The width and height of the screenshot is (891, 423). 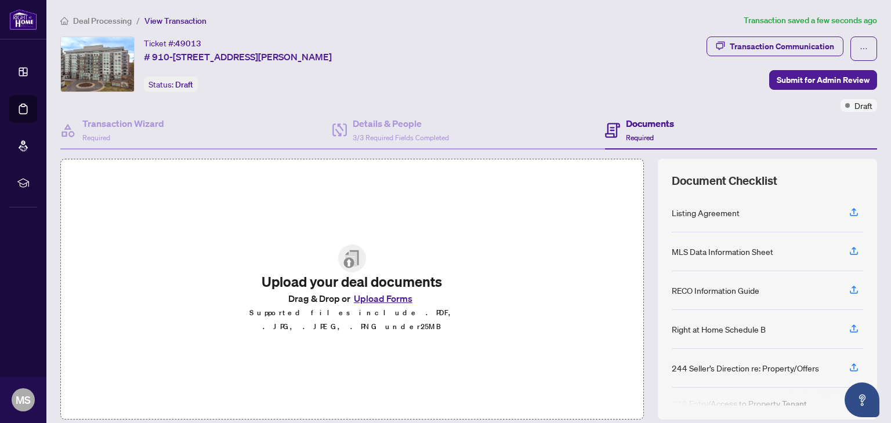 I want to click on h4: Documents, so click(x=649, y=123).